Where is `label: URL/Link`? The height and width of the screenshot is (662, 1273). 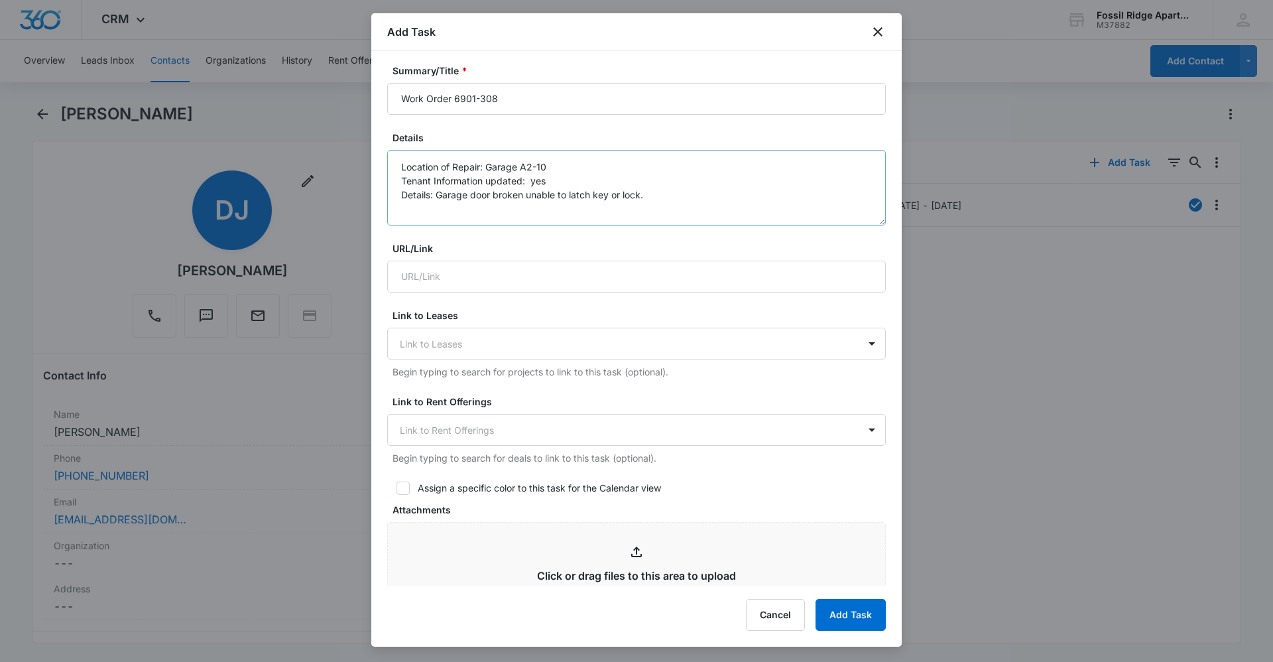
label: URL/Link is located at coordinates (642, 248).